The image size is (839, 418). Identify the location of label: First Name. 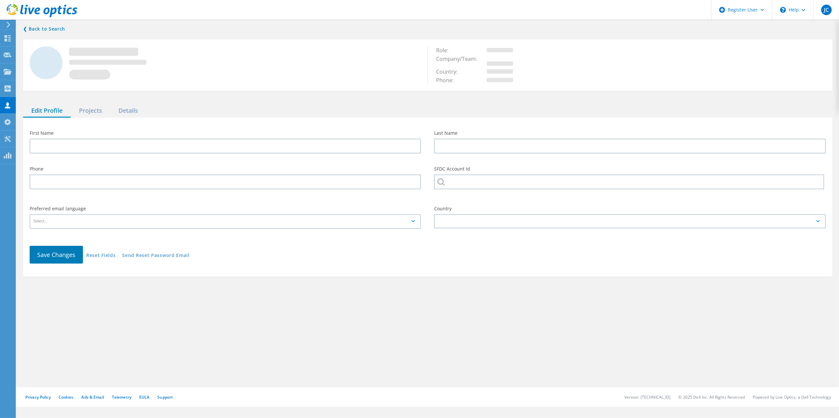
(225, 133).